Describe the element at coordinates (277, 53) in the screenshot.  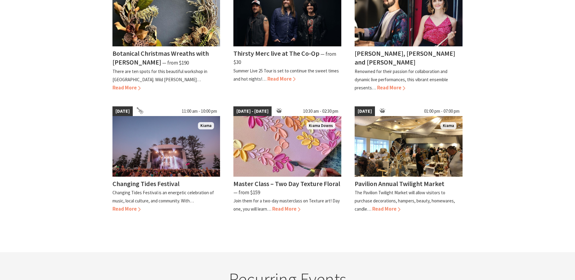
I see `h4: Thirsty Merc live at The Co-Op` at that location.